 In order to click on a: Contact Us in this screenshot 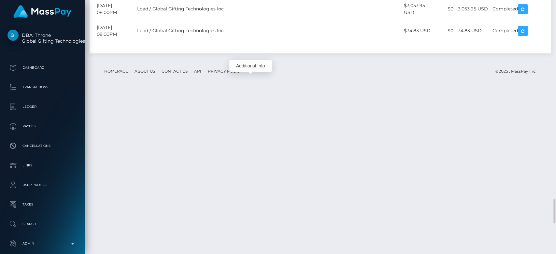, I will do `click(175, 71)`.